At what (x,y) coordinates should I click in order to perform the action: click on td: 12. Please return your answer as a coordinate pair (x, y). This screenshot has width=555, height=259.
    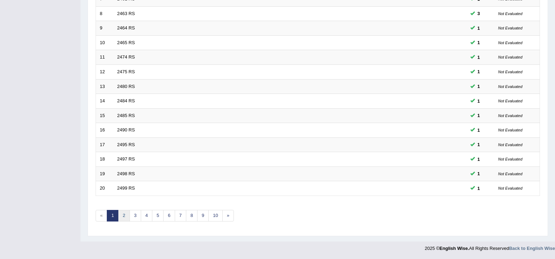
    Looking at the image, I should click on (105, 72).